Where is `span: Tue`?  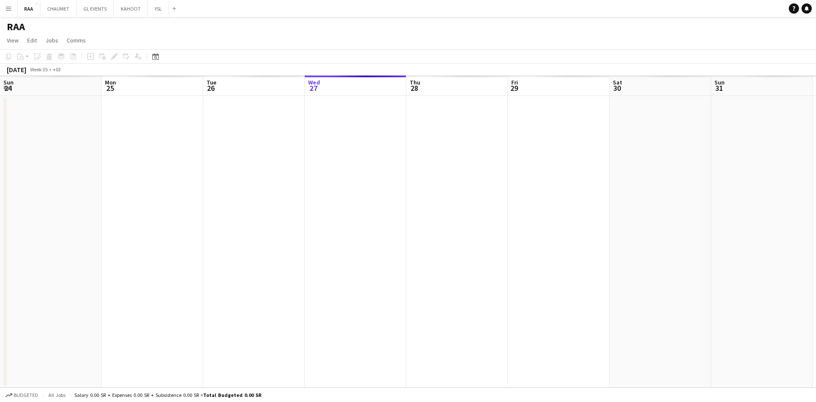 span: Tue is located at coordinates (211, 82).